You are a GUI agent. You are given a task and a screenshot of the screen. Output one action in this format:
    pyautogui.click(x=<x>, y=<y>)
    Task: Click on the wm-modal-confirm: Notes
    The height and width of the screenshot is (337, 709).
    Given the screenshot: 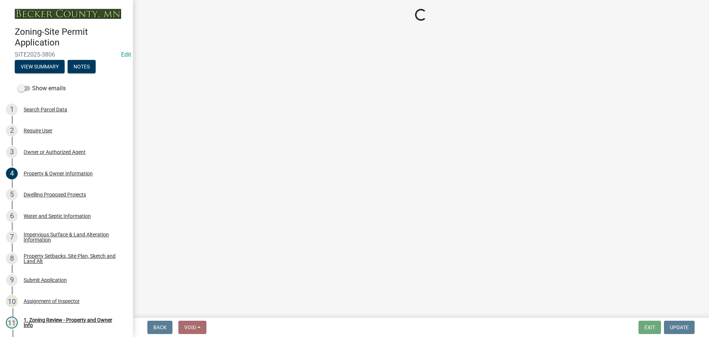 What is the action you would take?
    pyautogui.click(x=82, y=67)
    